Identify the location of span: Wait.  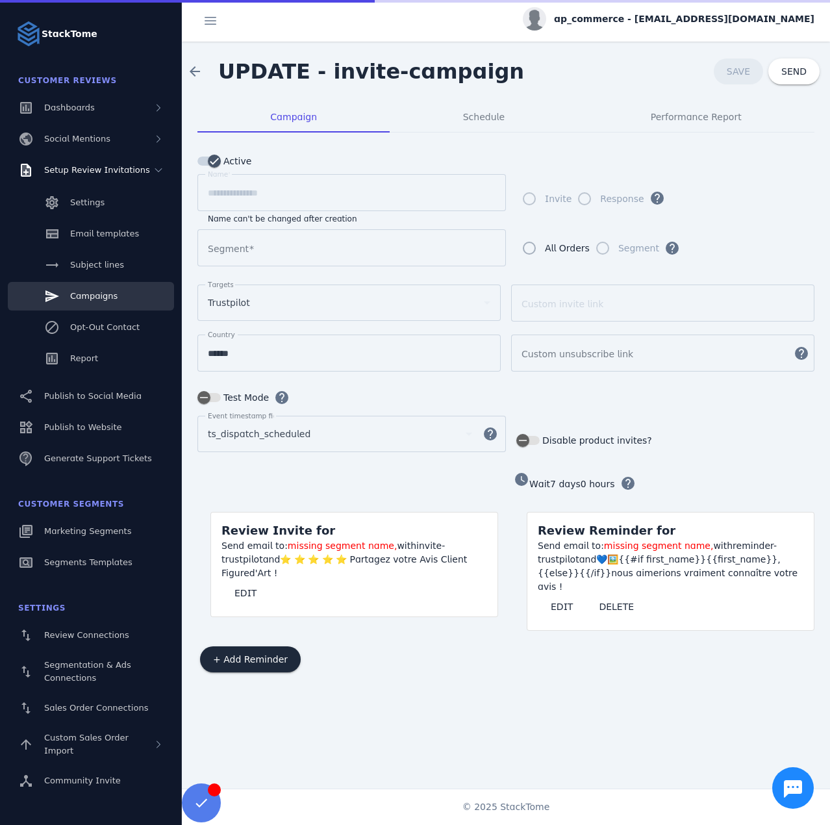
(540, 484).